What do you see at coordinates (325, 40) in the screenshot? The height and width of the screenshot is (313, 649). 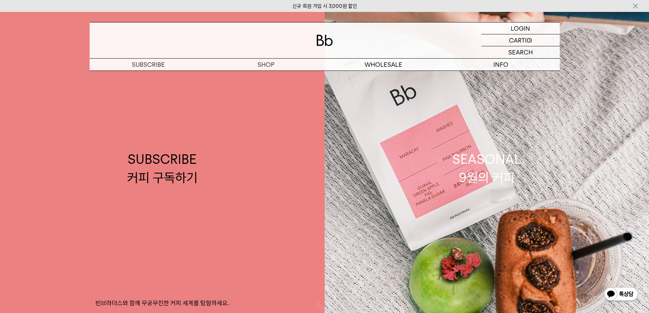 I see `img: 로고` at bounding box center [325, 40].